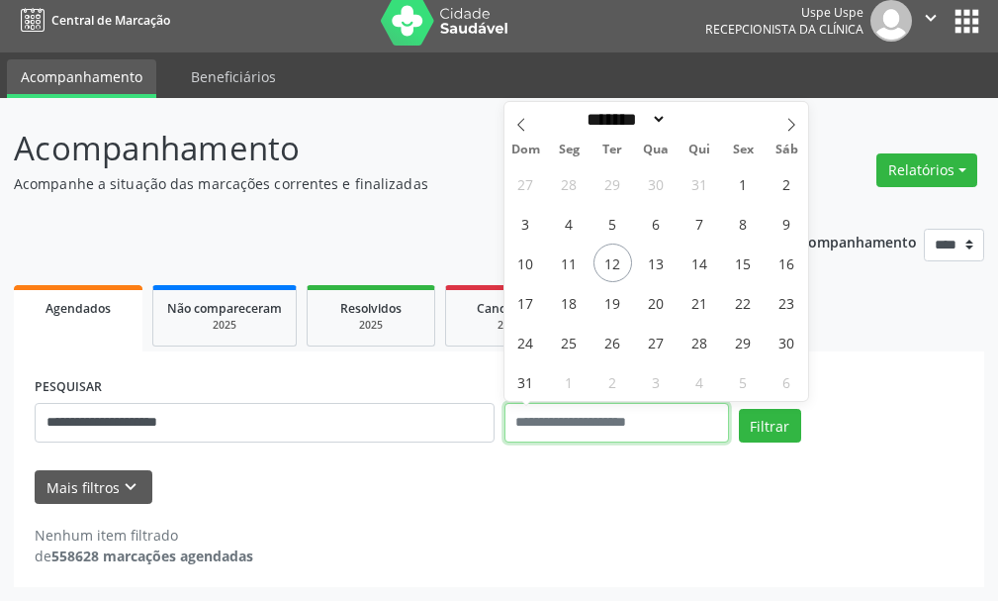  What do you see at coordinates (525, 341) in the screenshot?
I see `span: Agosto 24, 2025` at bounding box center [525, 341].